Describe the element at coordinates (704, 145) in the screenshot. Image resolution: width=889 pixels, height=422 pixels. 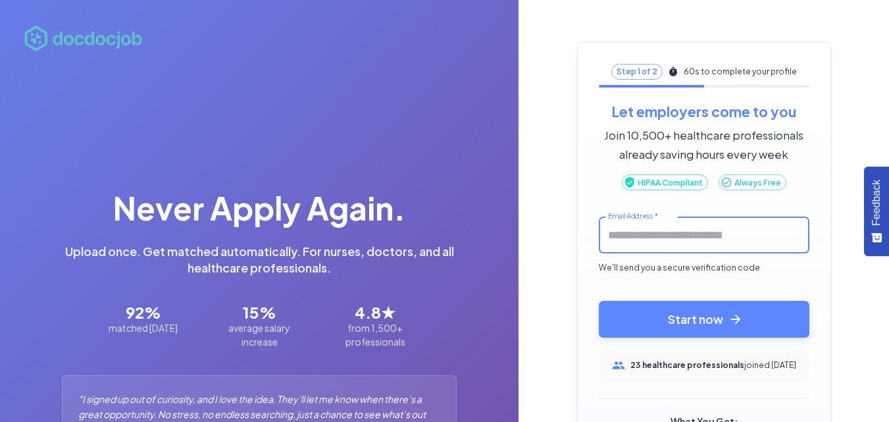
I see `h6: Join 10,500+ healthcare professionals already saving hours every week` at that location.